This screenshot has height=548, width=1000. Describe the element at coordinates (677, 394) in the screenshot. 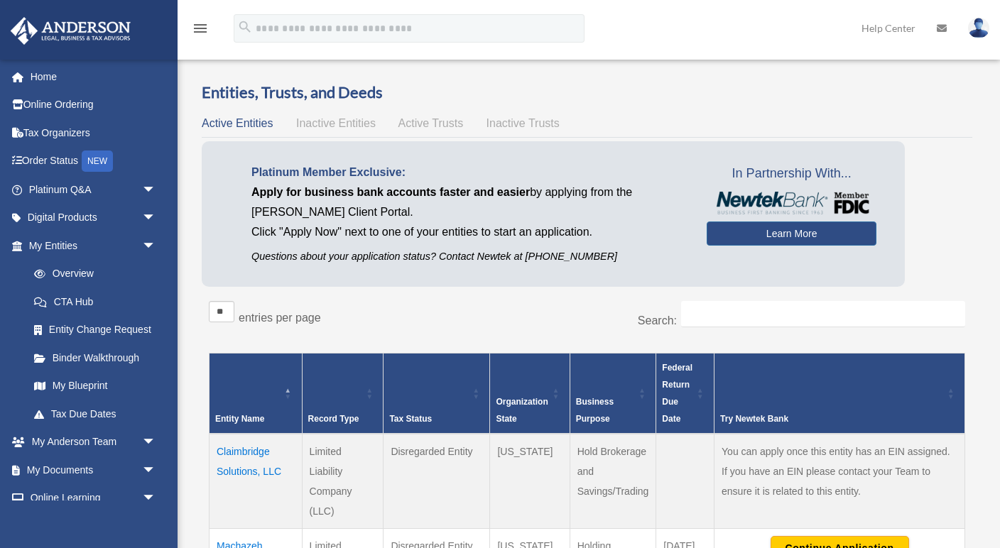

I see `span: Federal Return Due Date` at that location.